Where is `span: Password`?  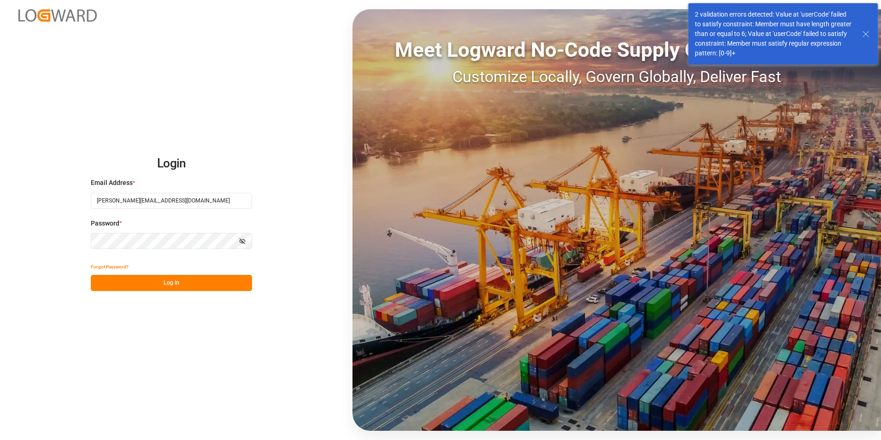
span: Password is located at coordinates (105, 223).